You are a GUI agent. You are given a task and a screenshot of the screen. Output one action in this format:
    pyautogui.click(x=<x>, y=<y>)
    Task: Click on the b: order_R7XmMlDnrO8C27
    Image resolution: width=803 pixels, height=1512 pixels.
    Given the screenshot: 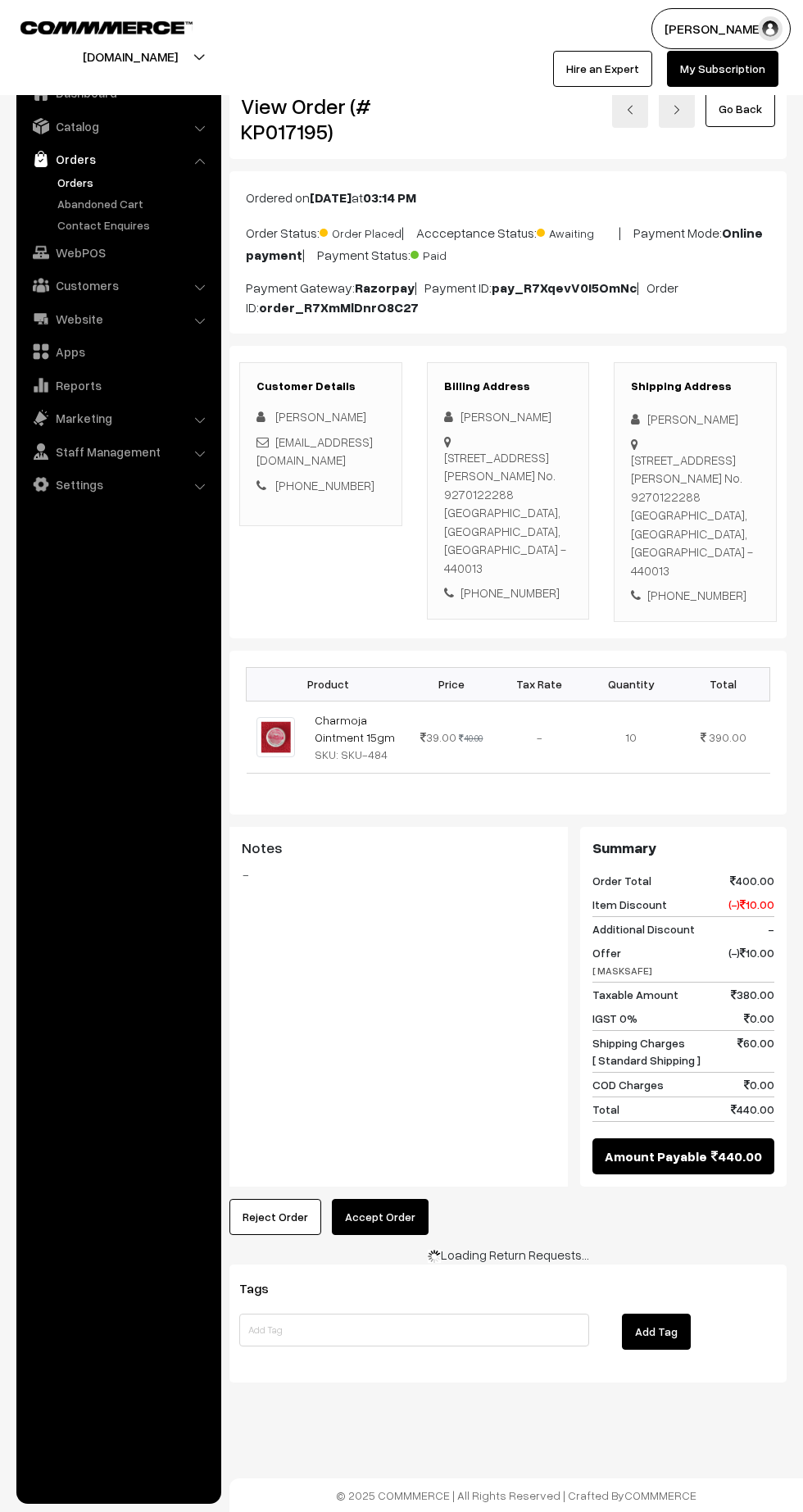 What is the action you would take?
    pyautogui.click(x=339, y=307)
    